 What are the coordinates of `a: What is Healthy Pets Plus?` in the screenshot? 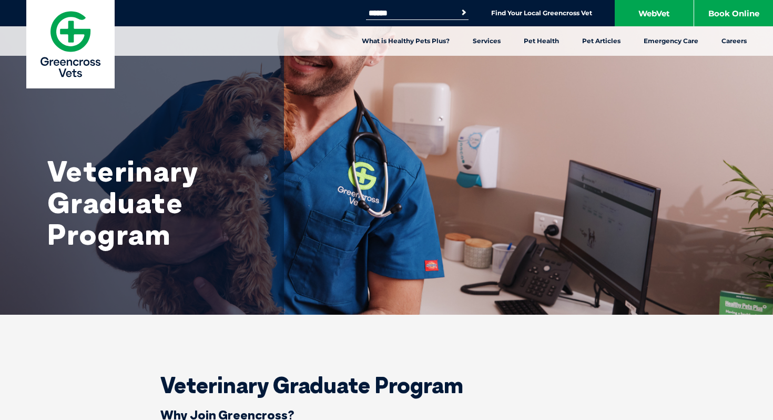 It's located at (406, 41).